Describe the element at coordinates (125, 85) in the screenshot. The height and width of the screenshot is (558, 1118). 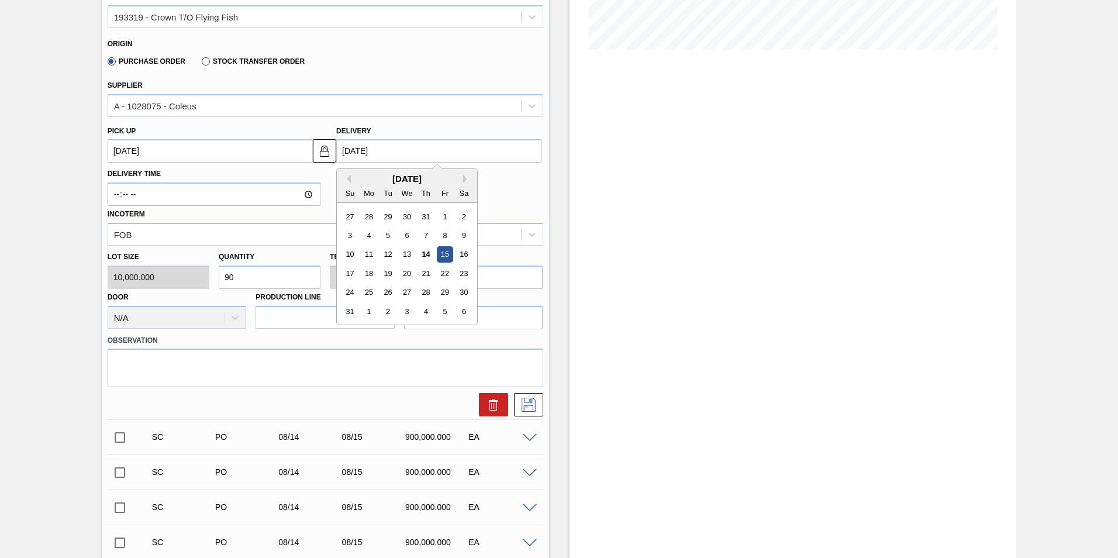
I see `label: Supplier` at that location.